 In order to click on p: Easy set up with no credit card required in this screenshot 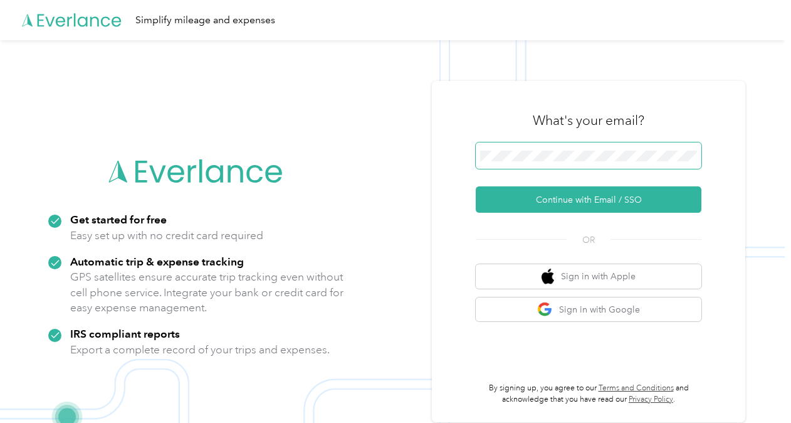, I will do `click(167, 235)`.